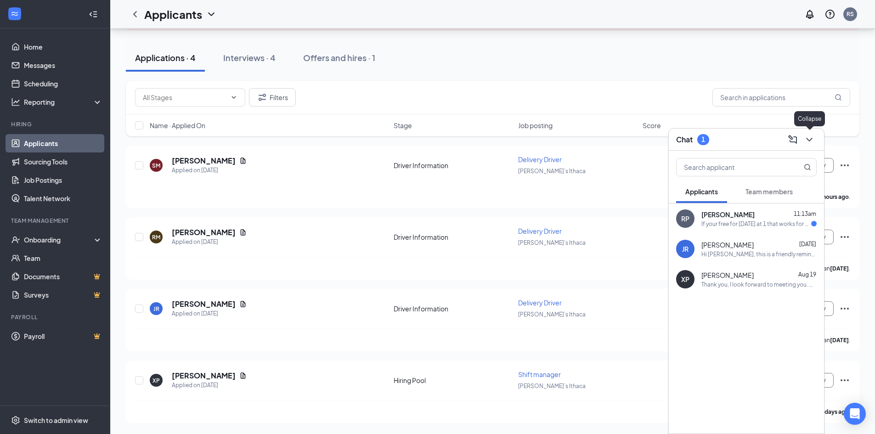 Image resolution: width=875 pixels, height=434 pixels. Describe the element at coordinates (807, 274) in the screenshot. I see `span: Aug 19` at that location.